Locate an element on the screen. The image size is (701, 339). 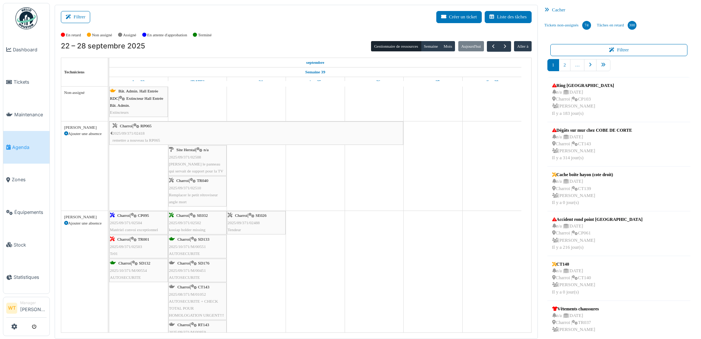
a: Tickets is located at coordinates (26, 82).